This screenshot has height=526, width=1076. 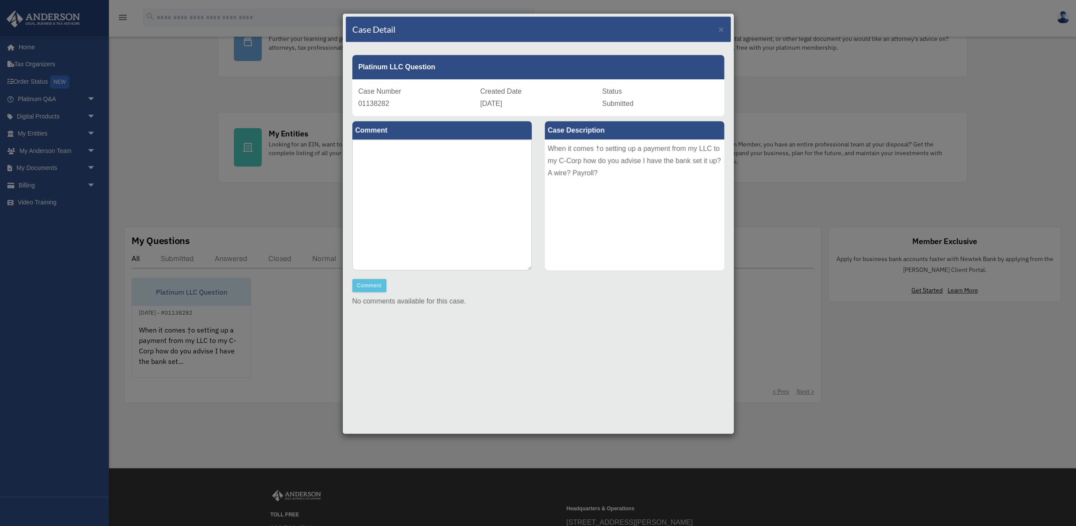 What do you see at coordinates (374, 29) in the screenshot?
I see `h4: Case Detail` at bounding box center [374, 29].